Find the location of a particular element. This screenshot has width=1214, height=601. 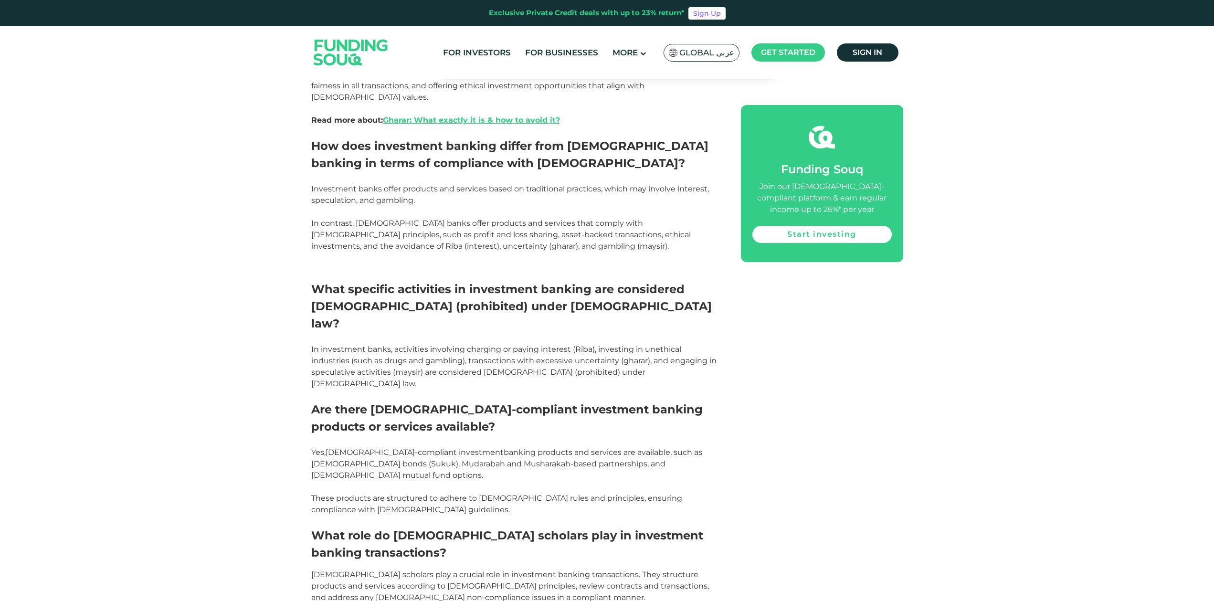

a: Sign Up is located at coordinates (707, 13).